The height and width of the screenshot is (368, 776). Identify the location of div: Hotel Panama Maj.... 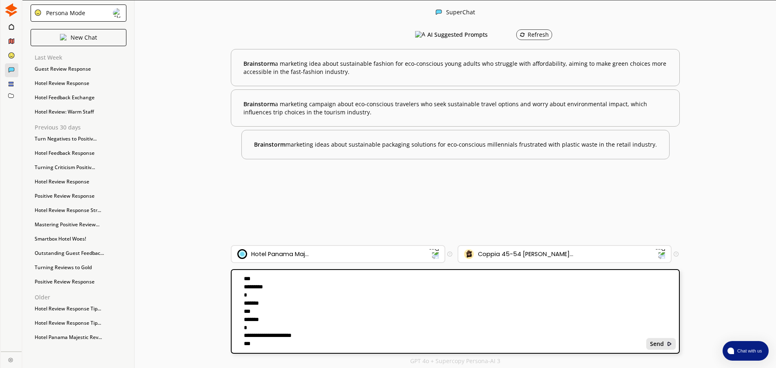
(280, 254).